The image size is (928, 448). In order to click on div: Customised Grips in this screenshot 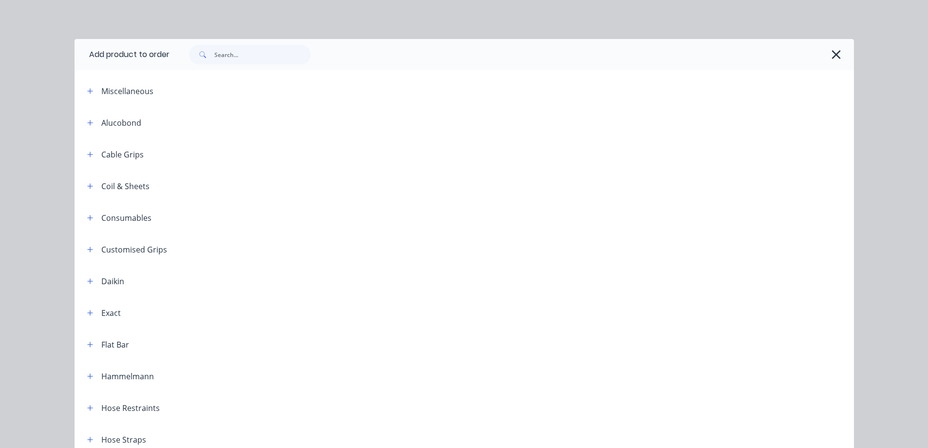, I will do `click(134, 249)`.